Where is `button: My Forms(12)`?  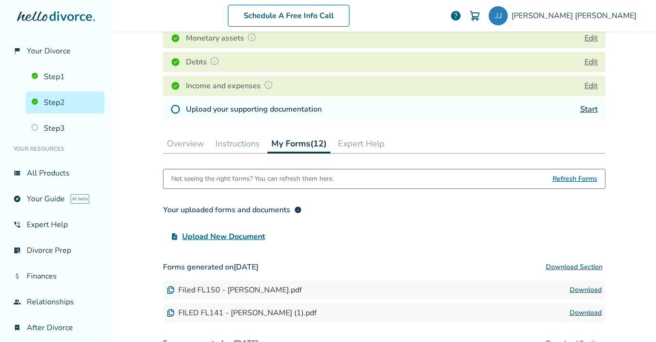 button: My Forms(12) is located at coordinates (299, 144).